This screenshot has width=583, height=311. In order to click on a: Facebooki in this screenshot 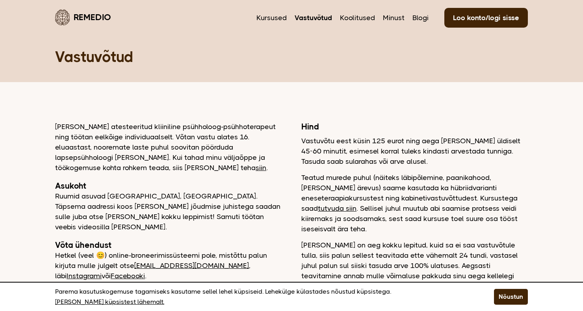, I will do `click(128, 276)`.